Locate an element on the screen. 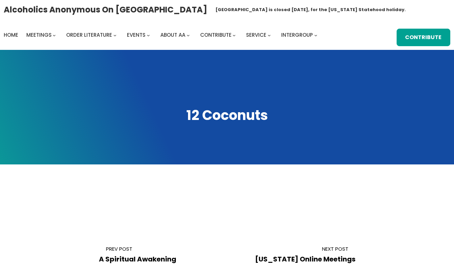 Image resolution: width=454 pixels, height=280 pixels. button: Meetings submenu is located at coordinates (54, 35).